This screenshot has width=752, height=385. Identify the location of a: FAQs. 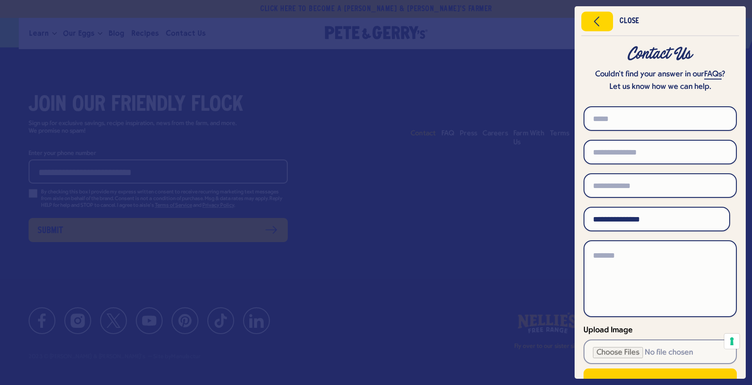
(712, 75).